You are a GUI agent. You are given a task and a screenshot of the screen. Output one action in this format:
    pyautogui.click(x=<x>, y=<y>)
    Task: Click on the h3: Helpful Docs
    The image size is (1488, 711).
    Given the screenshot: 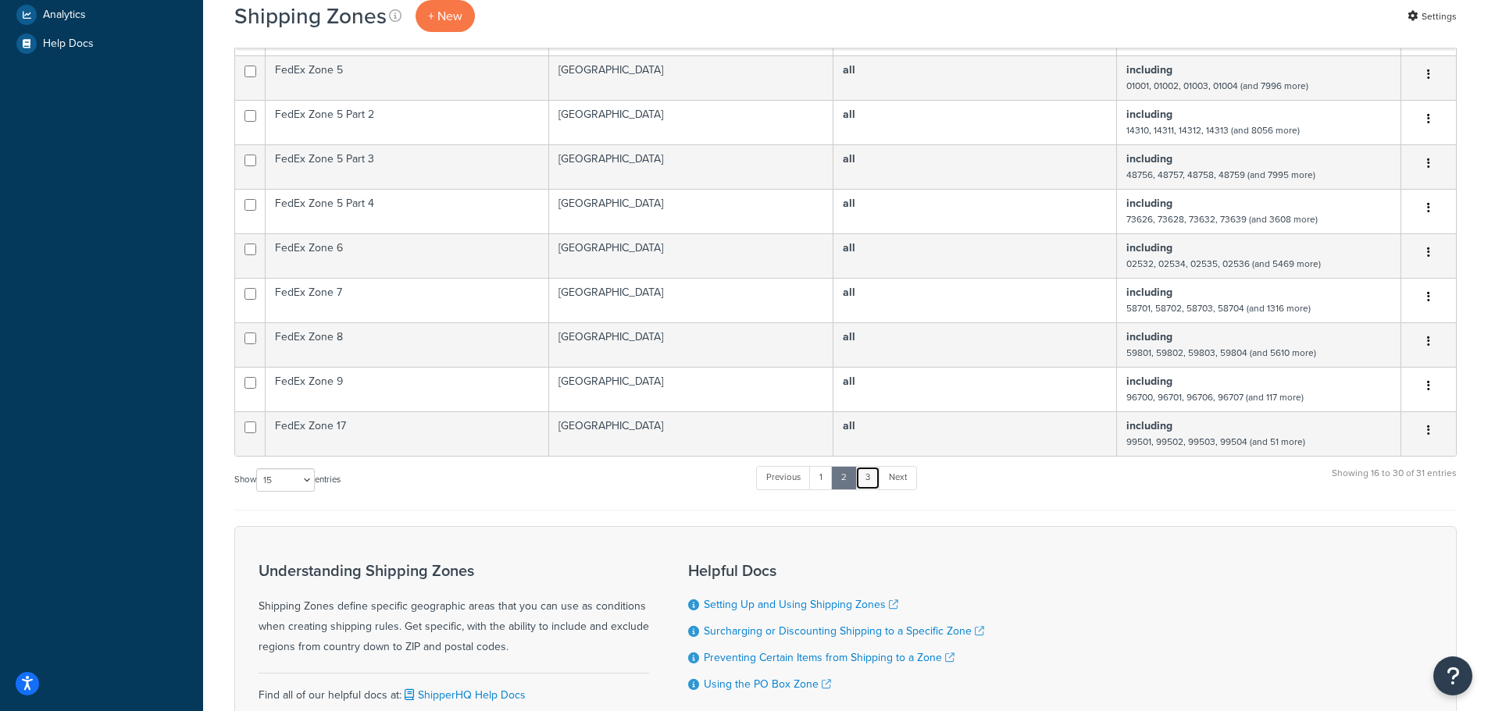 What is the action you would take?
    pyautogui.click(x=836, y=571)
    